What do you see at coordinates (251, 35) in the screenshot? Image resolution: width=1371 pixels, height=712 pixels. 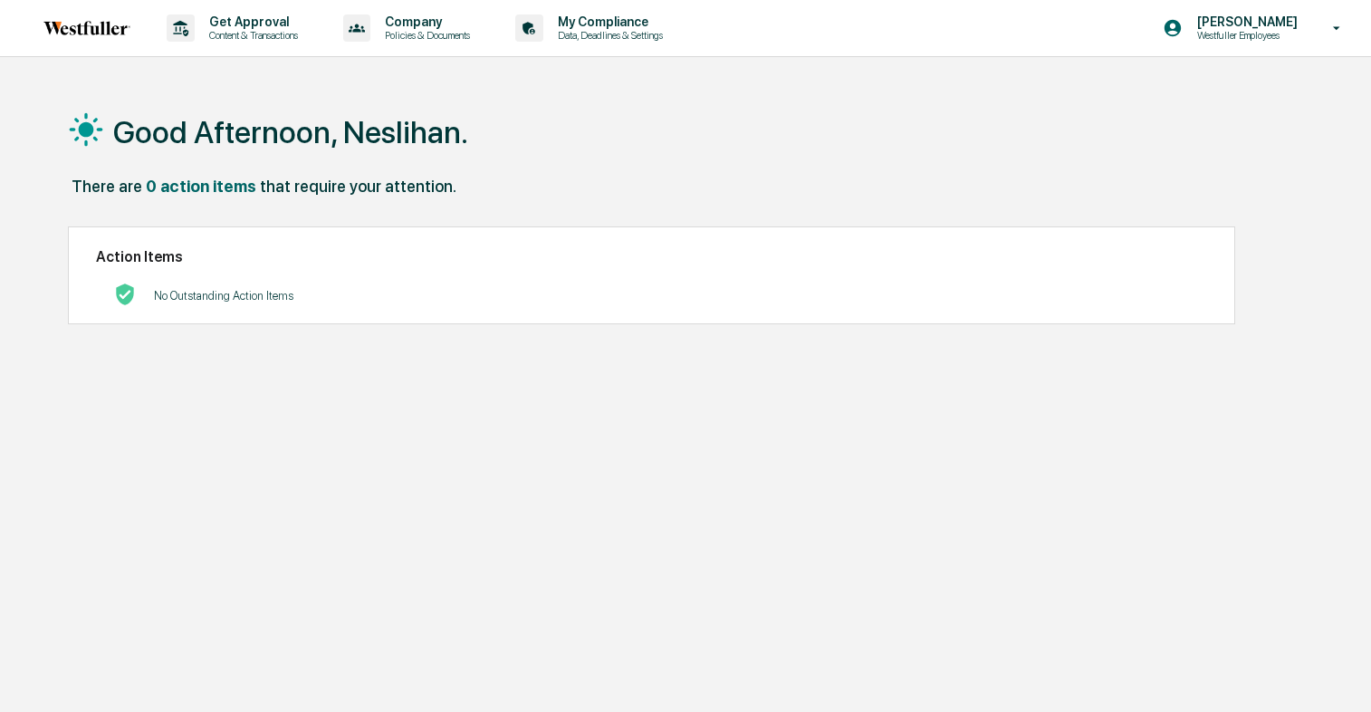 I see `p: Content & Transactions` at bounding box center [251, 35].